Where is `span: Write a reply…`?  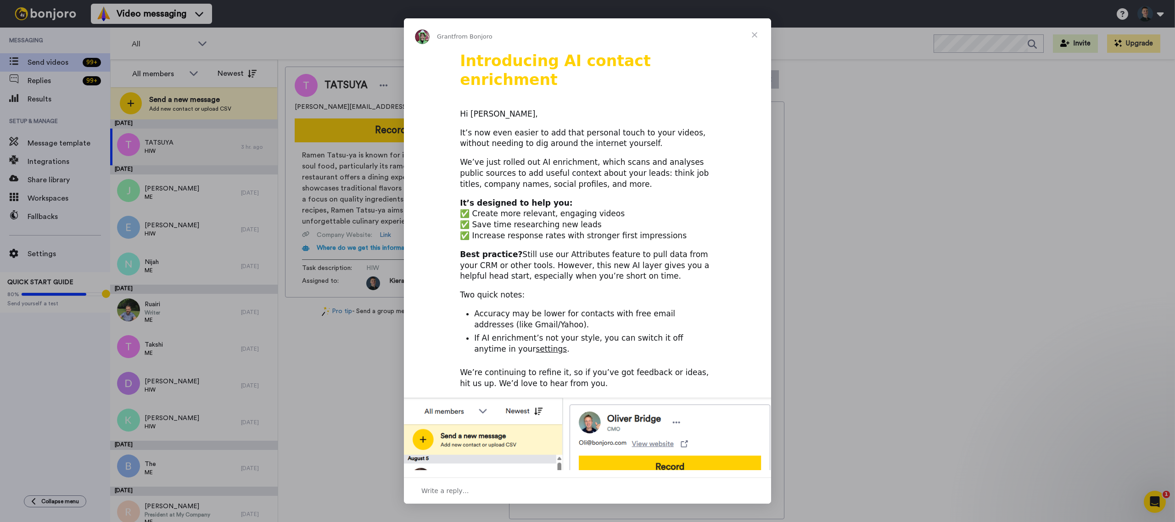 span: Write a reply… is located at coordinates (445, 491).